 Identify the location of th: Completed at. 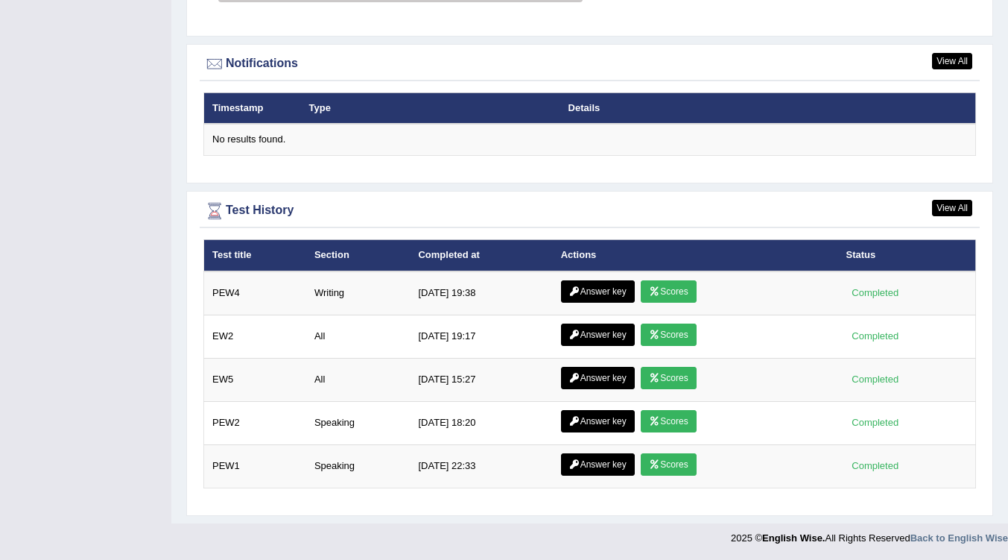
(481, 255).